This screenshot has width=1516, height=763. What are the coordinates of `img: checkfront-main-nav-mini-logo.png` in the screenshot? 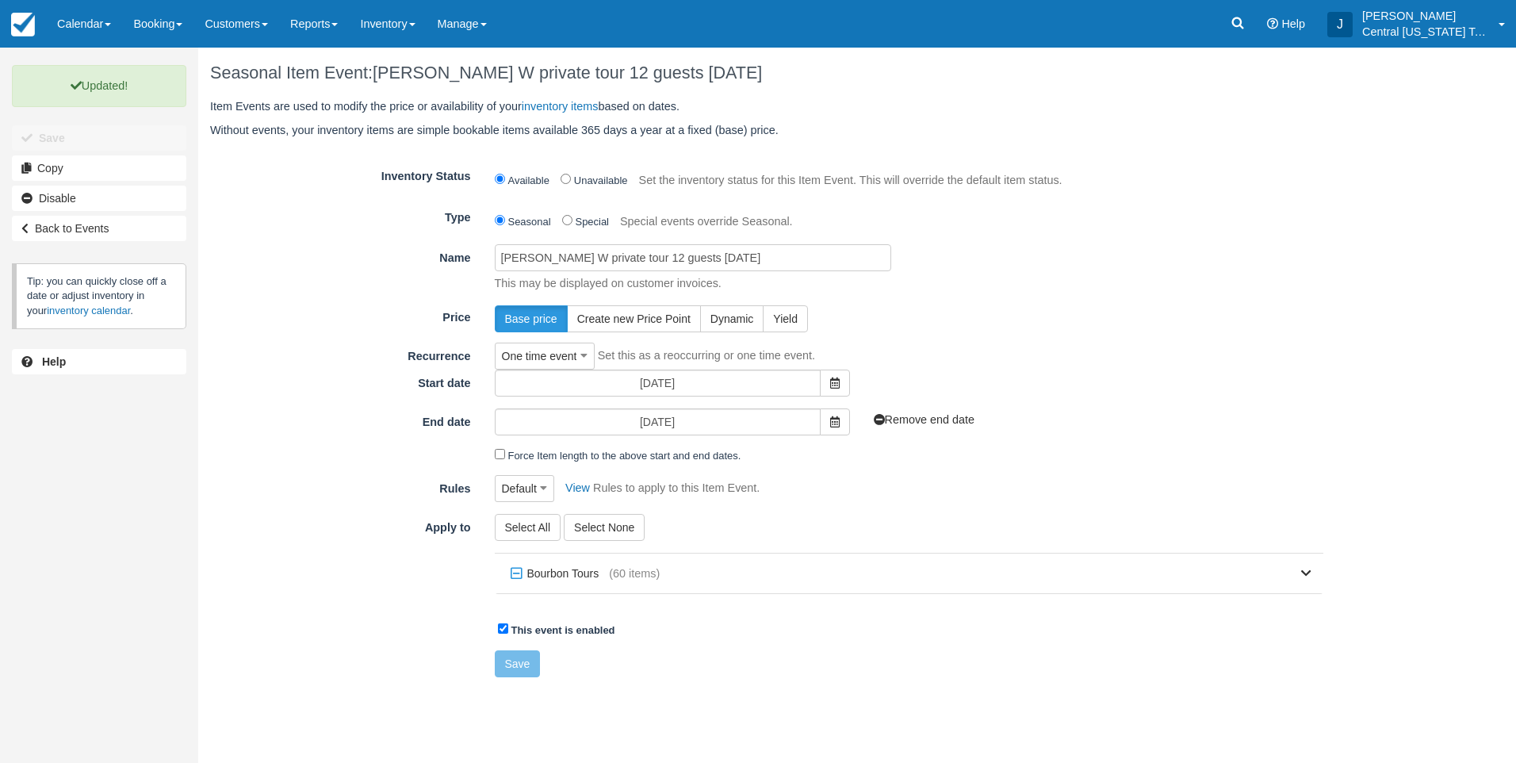 It's located at (23, 25).